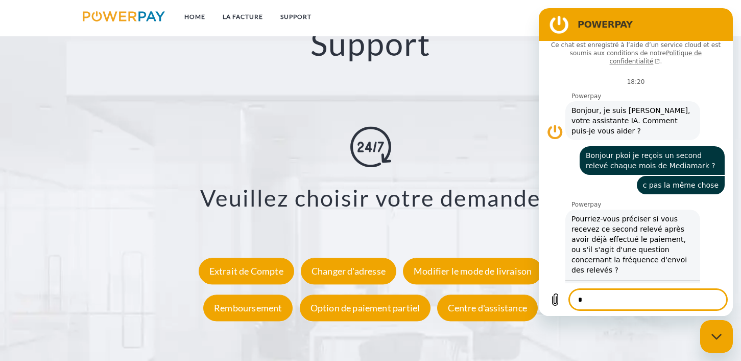  What do you see at coordinates (371, 147) in the screenshot?
I see `img: online-shopping.svg` at bounding box center [371, 147].